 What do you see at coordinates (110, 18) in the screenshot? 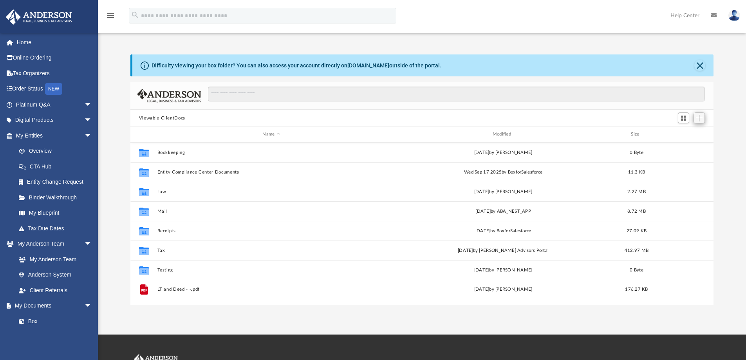
I see `a: menu` at bounding box center [110, 18].